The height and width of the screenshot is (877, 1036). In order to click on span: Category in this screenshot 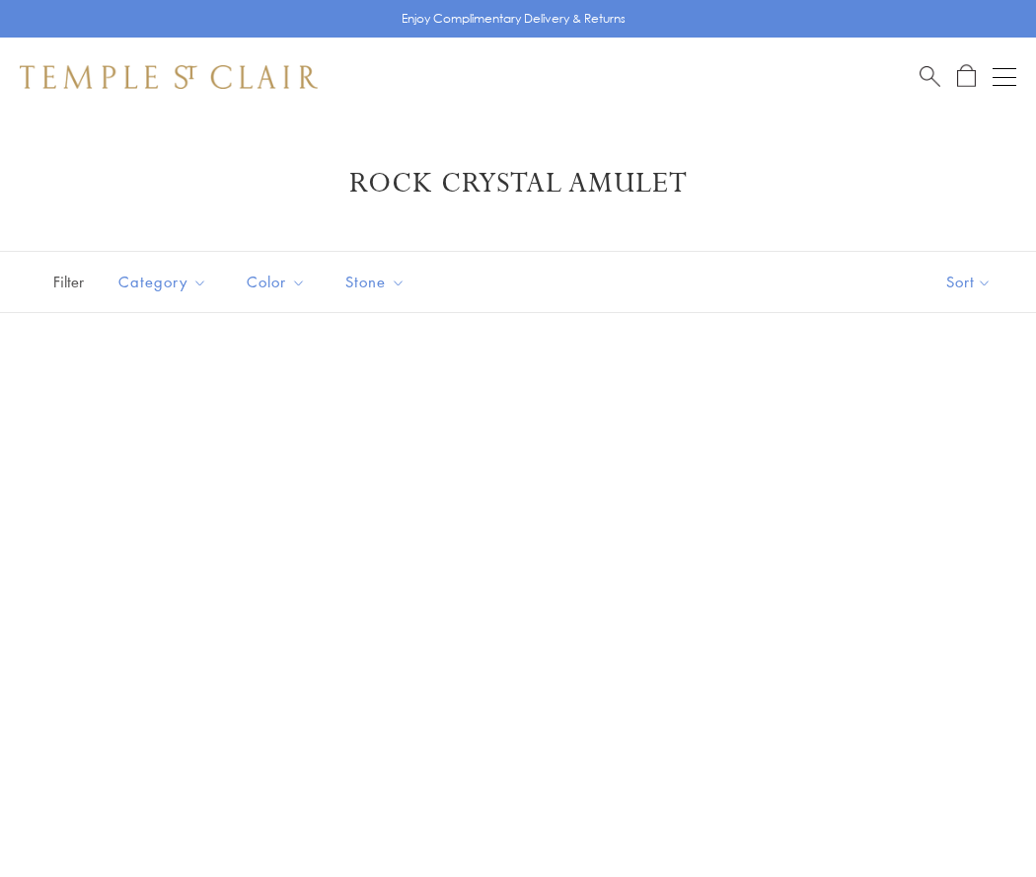, I will do `click(165, 281)`.